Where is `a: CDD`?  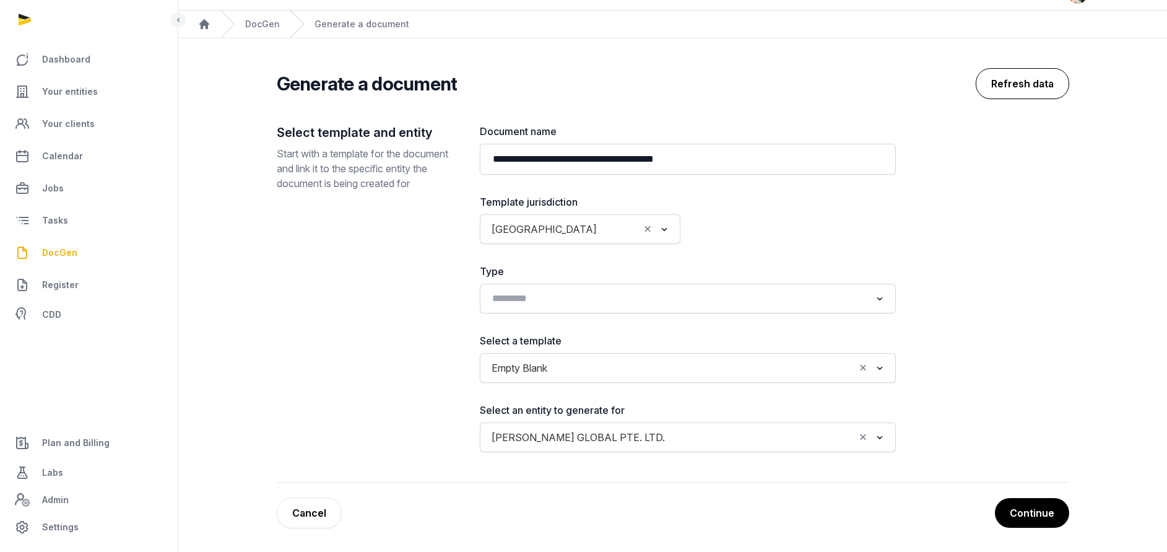 a: CDD is located at coordinates (89, 315).